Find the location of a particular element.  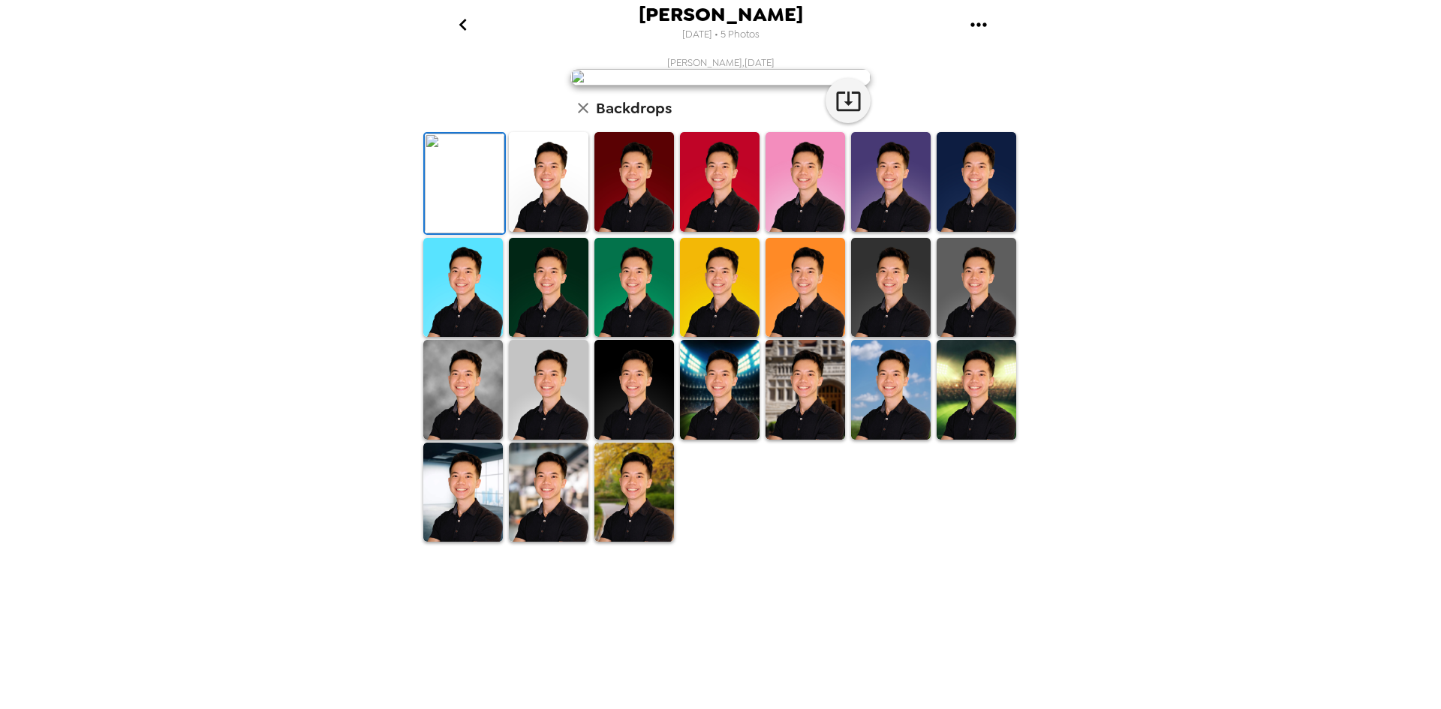

h6: Backdrops is located at coordinates (634, 108).